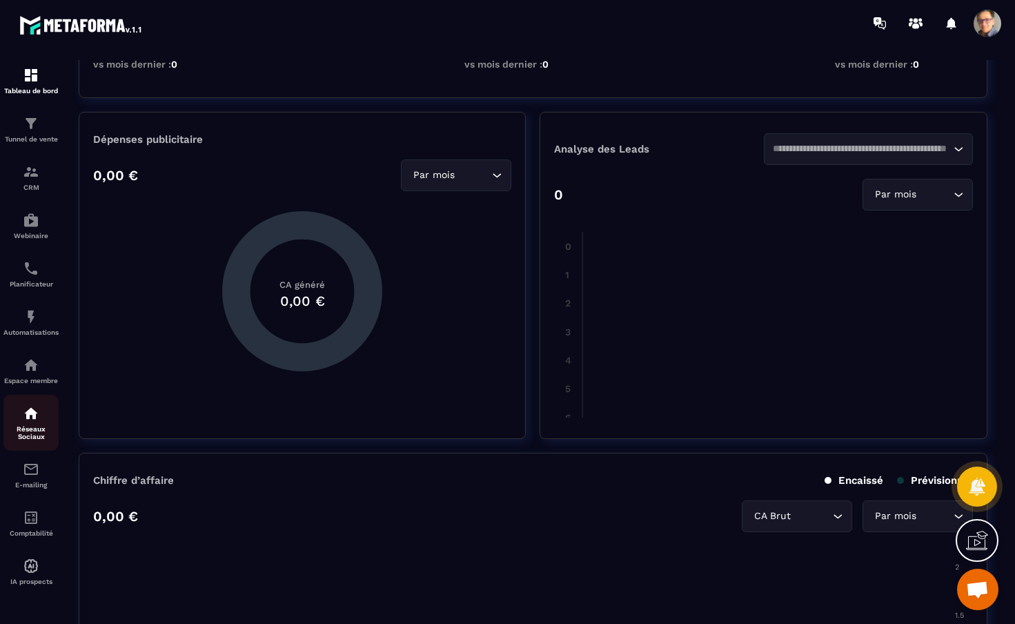  What do you see at coordinates (31, 485) in the screenshot?
I see `p: E-mailing` at bounding box center [31, 485].